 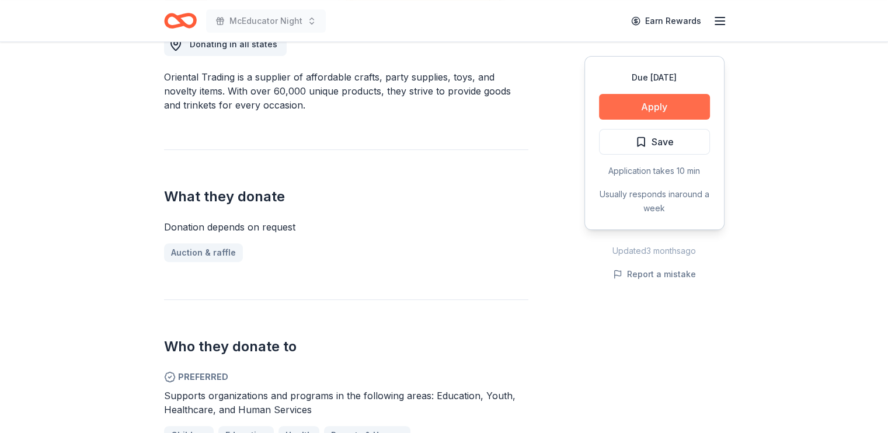 What do you see at coordinates (266, 21) in the screenshot?
I see `button: McEducator Night` at bounding box center [266, 21].